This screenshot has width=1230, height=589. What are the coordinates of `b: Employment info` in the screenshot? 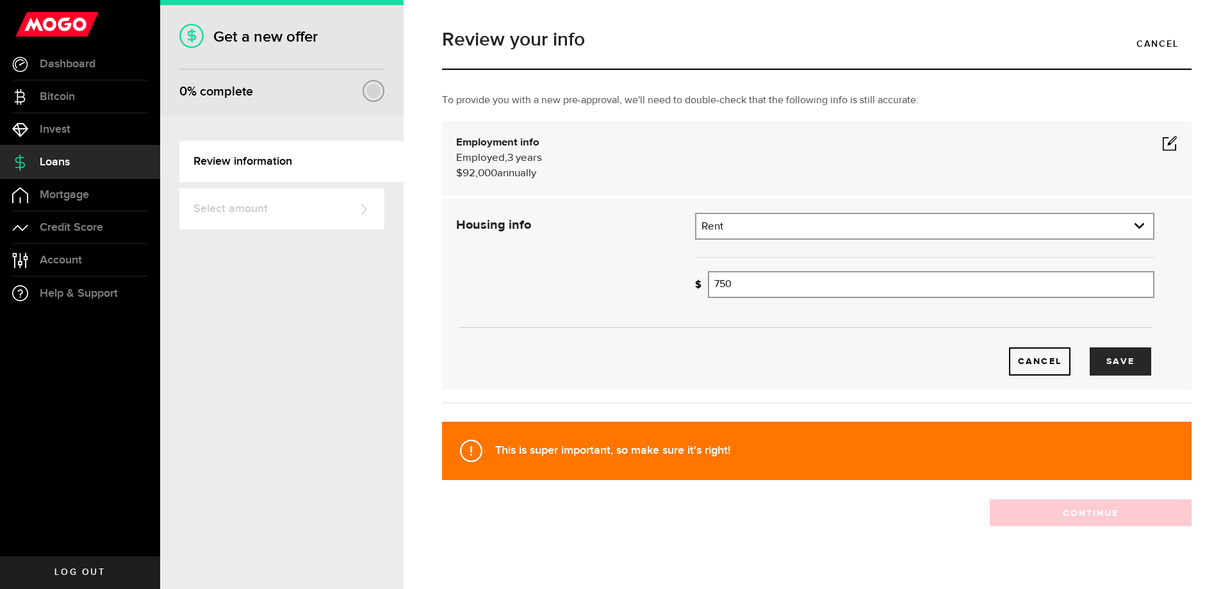 It's located at (498, 142).